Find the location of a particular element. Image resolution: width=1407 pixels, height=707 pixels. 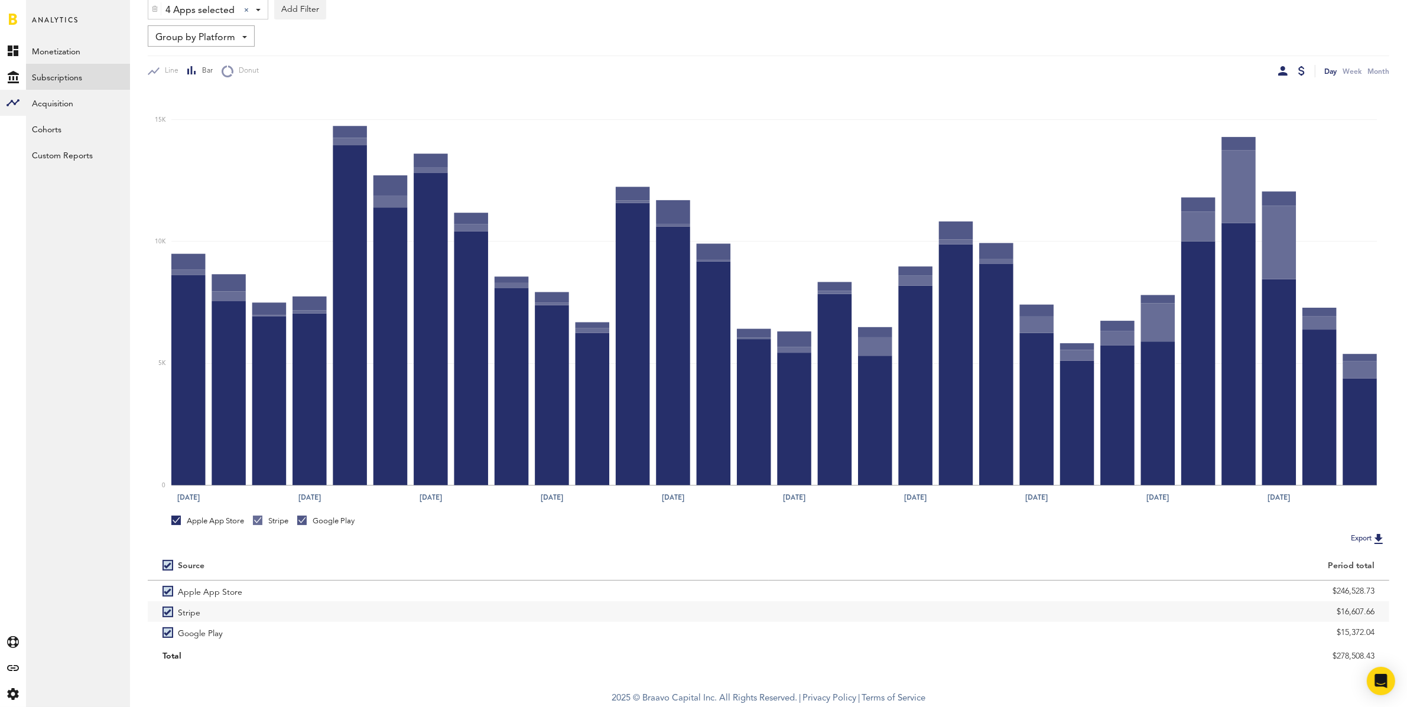

span: Analytics is located at coordinates (55, 25).